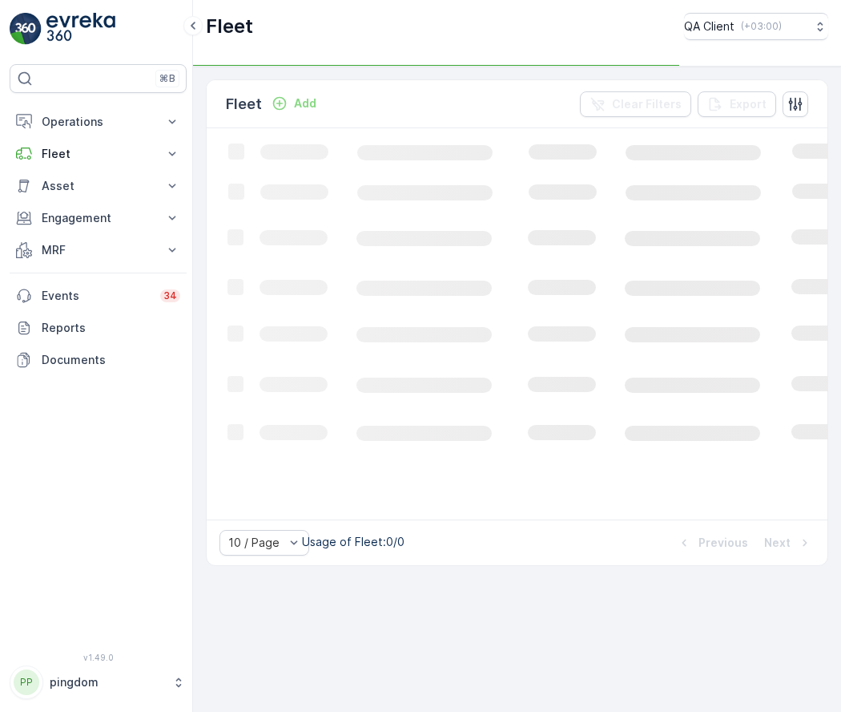 The image size is (841, 712). Describe the element at coordinates (635, 104) in the screenshot. I see `button: Clear Filters` at that location.